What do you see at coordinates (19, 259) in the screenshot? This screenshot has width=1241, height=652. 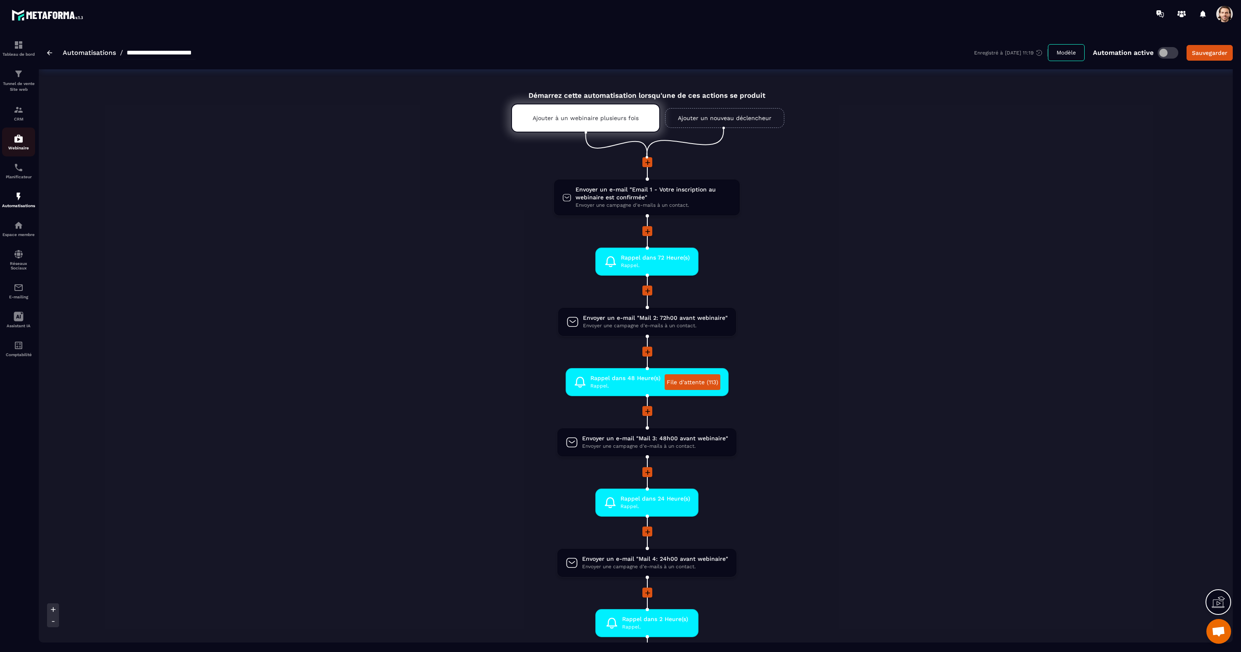 I see `a: social-networksocial-networkRéseaux Sociaux` at bounding box center [19, 259].